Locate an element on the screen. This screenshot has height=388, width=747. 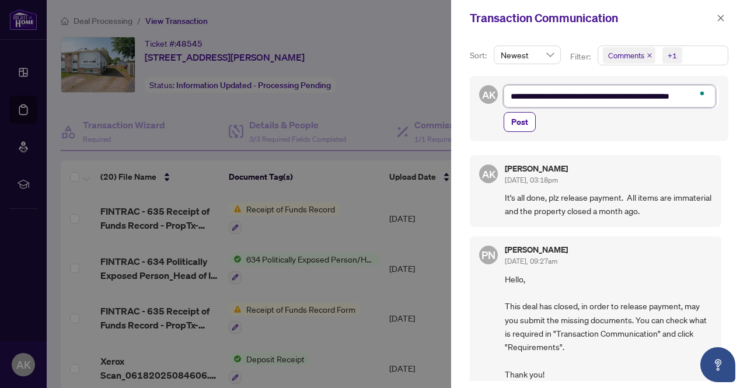
div: +1 is located at coordinates (672, 55).